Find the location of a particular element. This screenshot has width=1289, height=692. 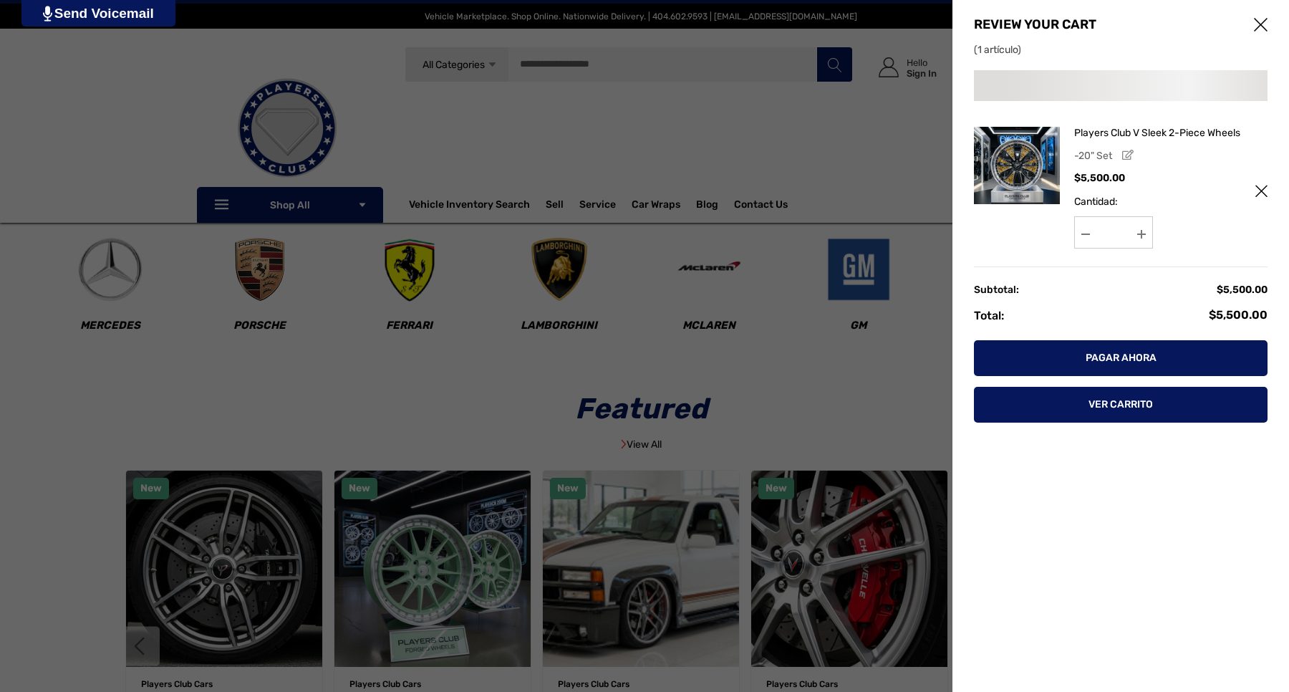

svg: Cerrar is located at coordinates (1260, 24).